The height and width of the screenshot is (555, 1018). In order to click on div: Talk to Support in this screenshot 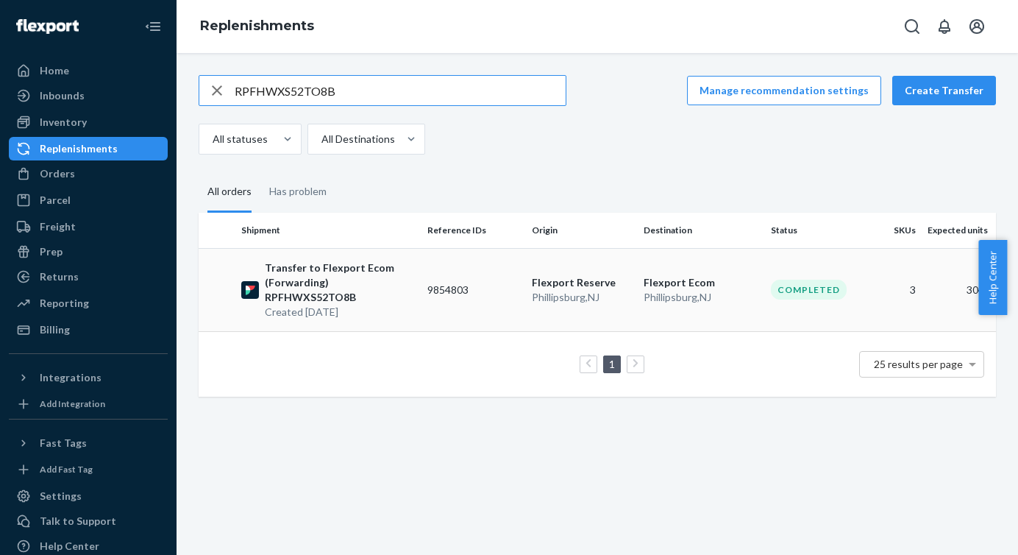, I will do `click(78, 521)`.